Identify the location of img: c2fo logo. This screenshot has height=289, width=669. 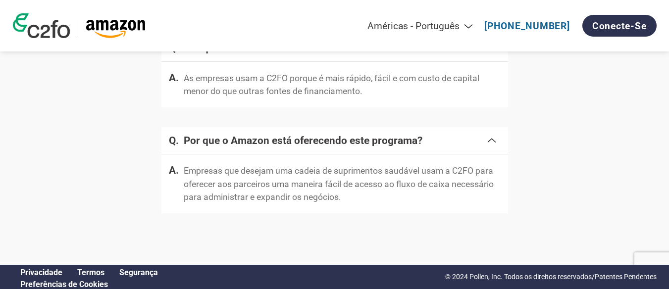
(42, 26).